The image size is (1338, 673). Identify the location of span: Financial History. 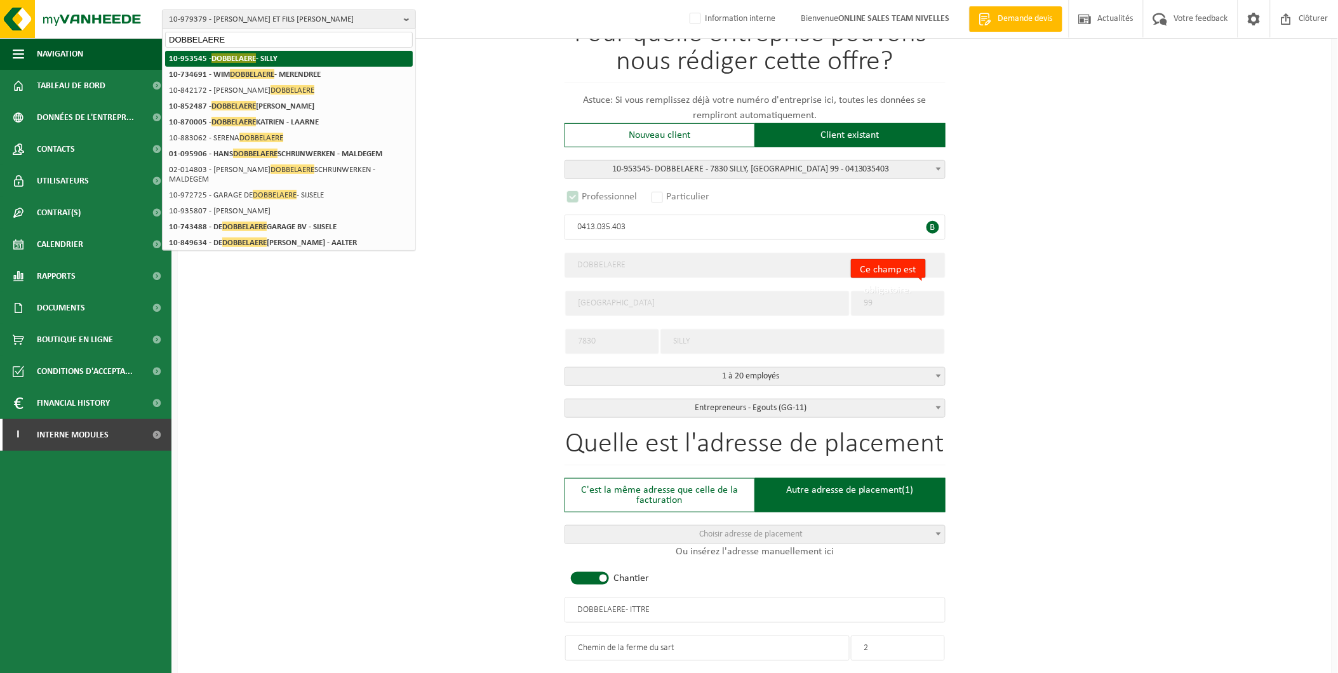
(73, 403).